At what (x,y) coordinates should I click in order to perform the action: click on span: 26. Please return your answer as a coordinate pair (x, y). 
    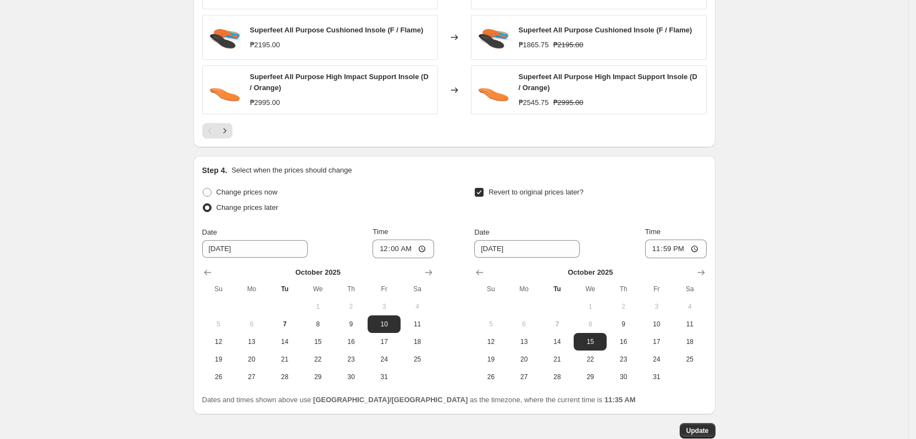
    Looking at the image, I should click on (491, 377).